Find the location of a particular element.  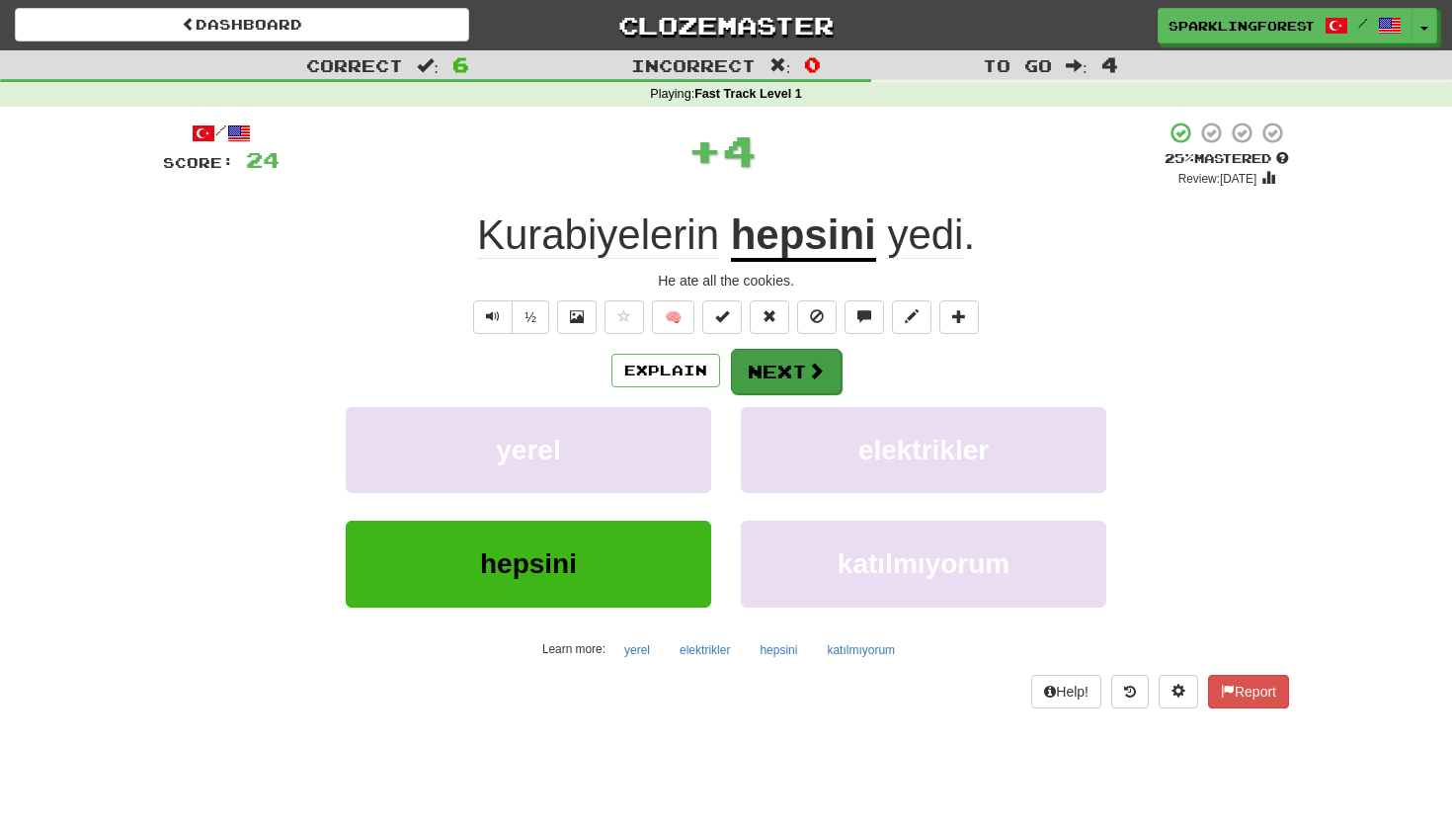

div: He ate all the cookies. is located at coordinates (726, 280).